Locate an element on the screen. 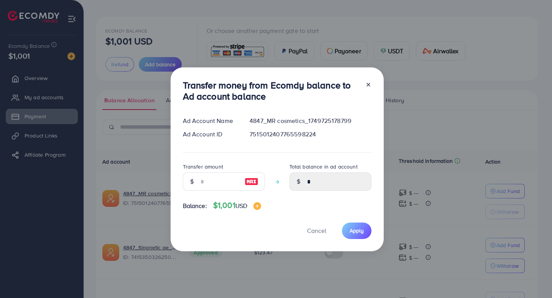 The image size is (552, 298). div: Ad Account ID is located at coordinates (210, 134).